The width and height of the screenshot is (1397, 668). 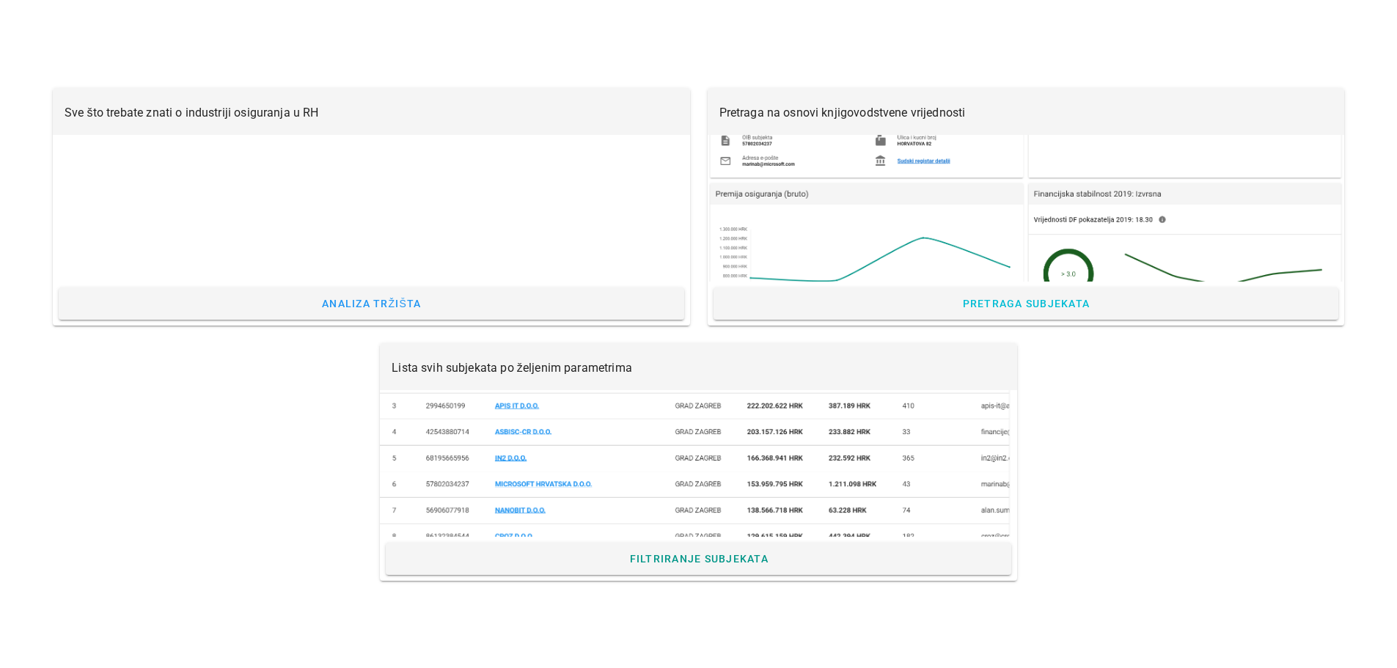 What do you see at coordinates (698, 559) in the screenshot?
I see `span: Filtriranje subjekata` at bounding box center [698, 559].